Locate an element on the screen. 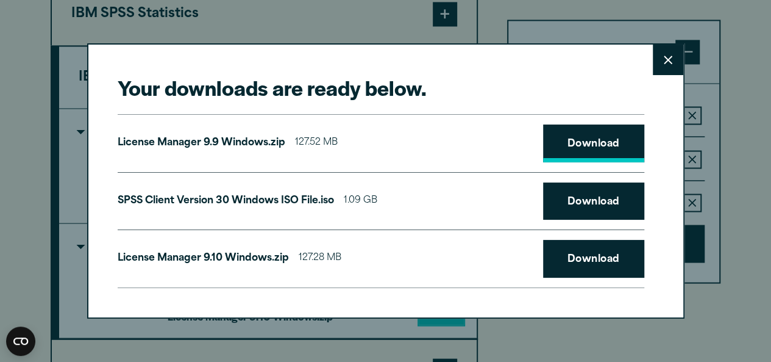 The height and width of the screenshot is (362, 771). h2: Your downloads are ready below. is located at coordinates (381, 87).